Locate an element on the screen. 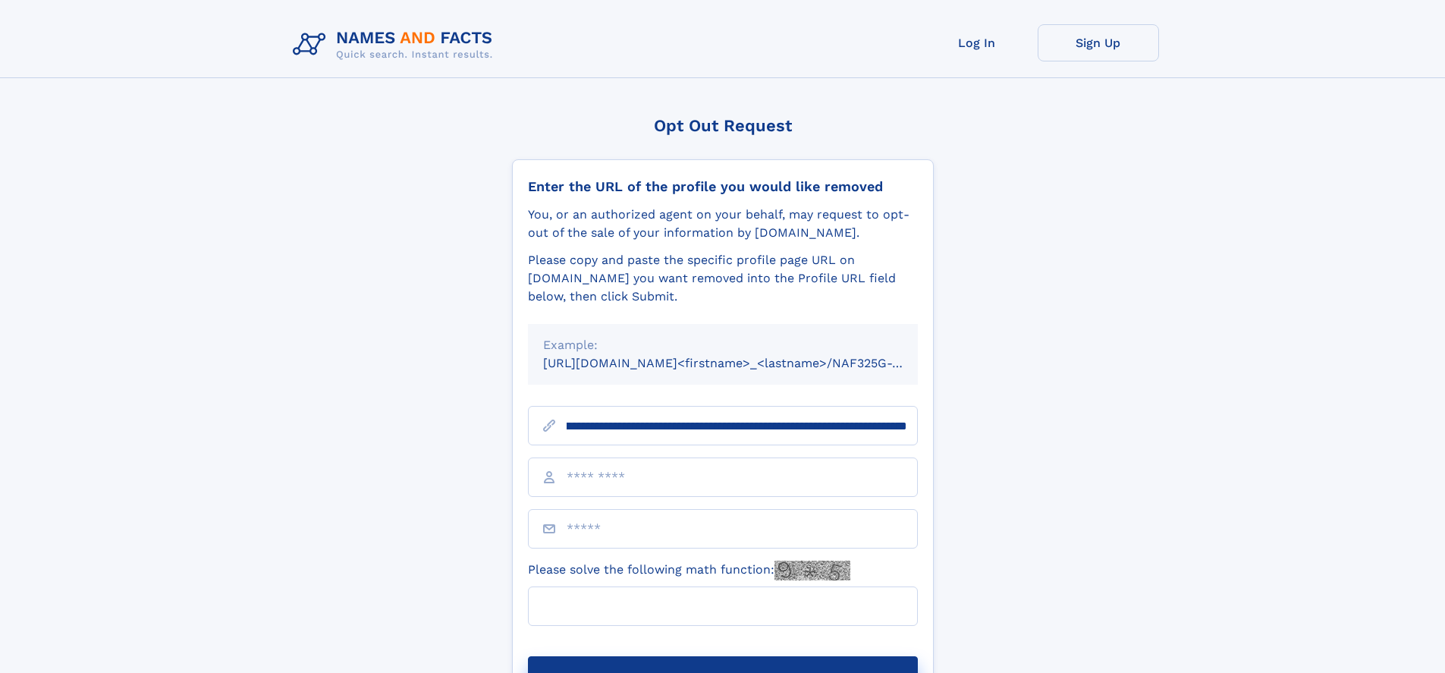  a: Sign Up is located at coordinates (1098, 42).